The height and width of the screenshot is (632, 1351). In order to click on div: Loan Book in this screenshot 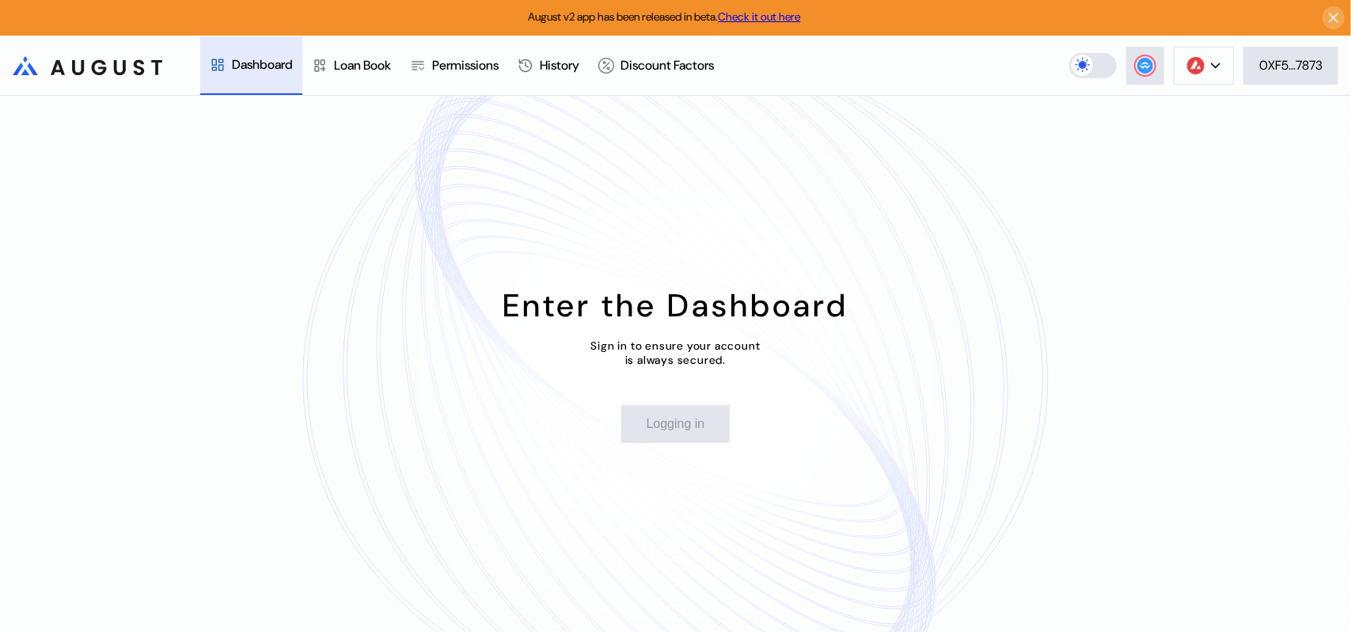, I will do `click(362, 65)`.